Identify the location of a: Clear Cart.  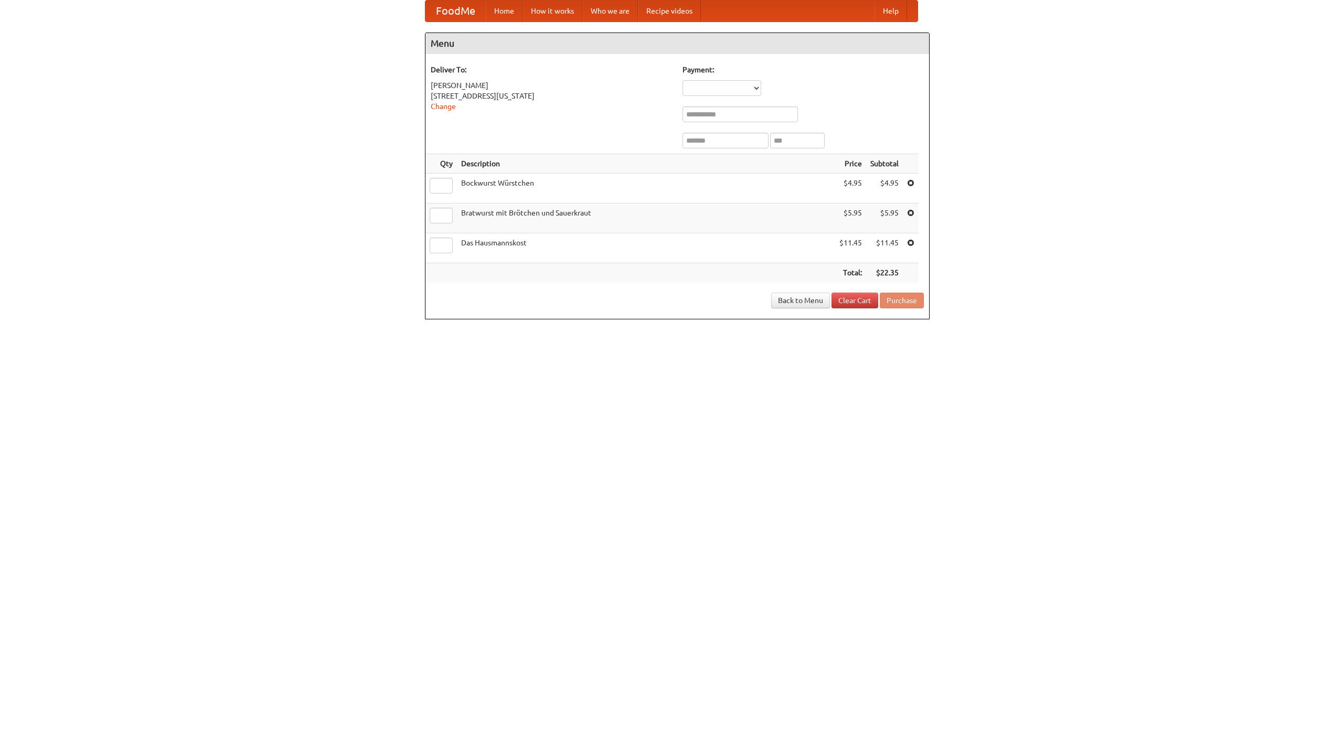
(855, 301).